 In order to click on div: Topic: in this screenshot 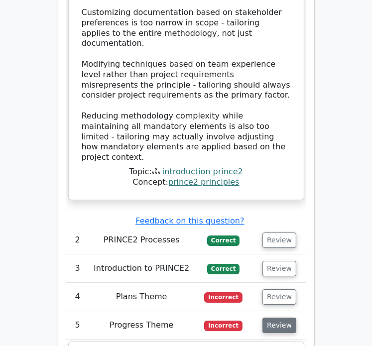, I will do `click(186, 172)`.